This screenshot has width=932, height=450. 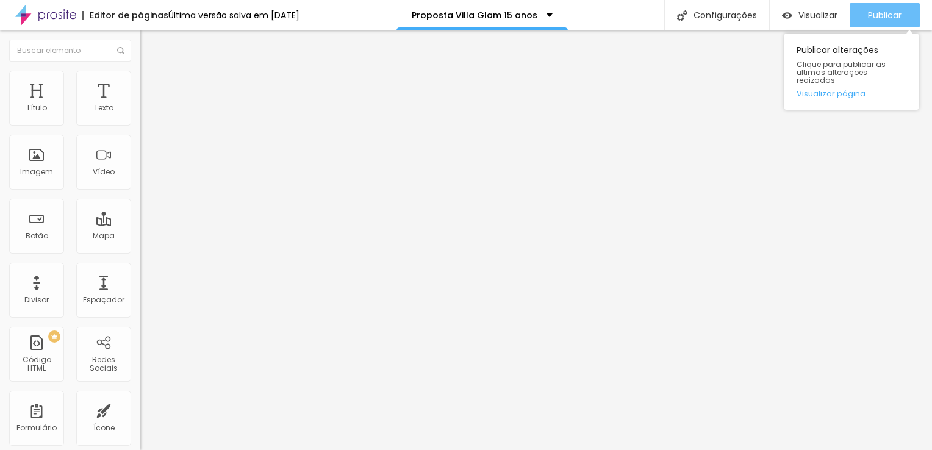 I want to click on p: Proposta Villa Glam 15 anos, so click(x=474, y=15).